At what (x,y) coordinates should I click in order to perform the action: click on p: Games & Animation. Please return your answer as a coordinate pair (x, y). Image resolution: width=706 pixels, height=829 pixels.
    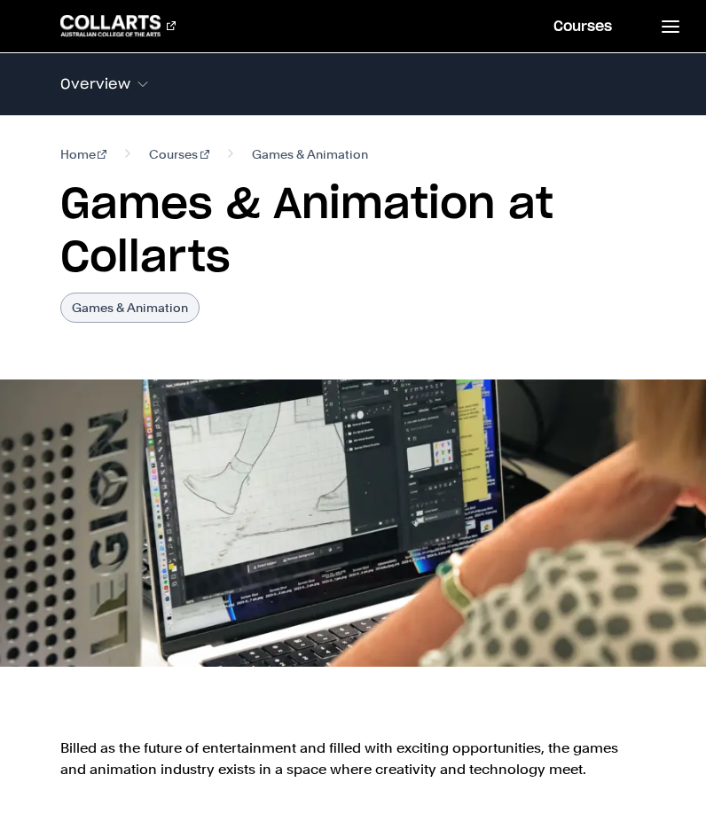
    Looking at the image, I should click on (129, 308).